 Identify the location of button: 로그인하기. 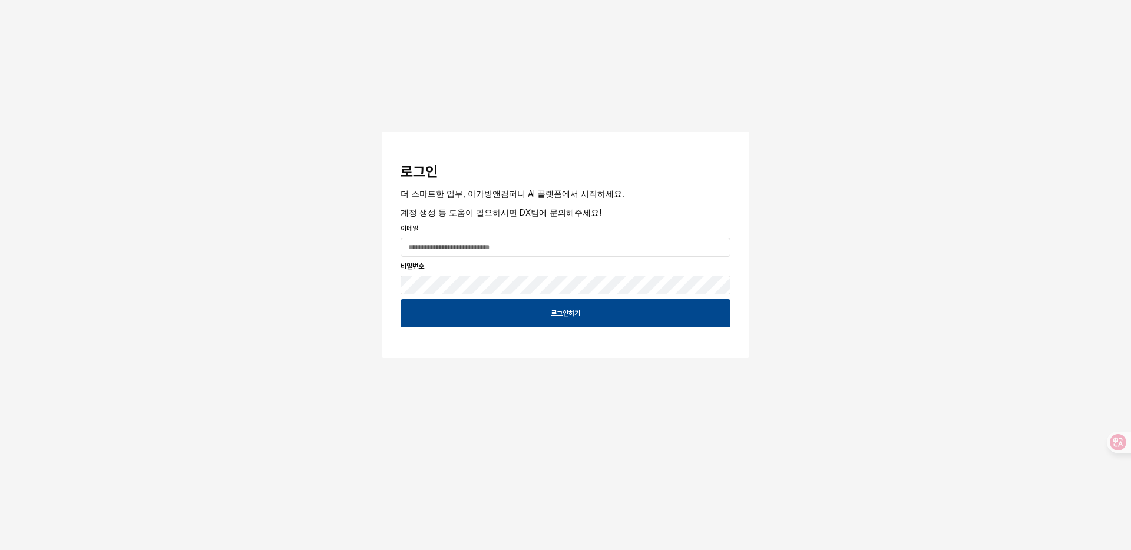
(565, 313).